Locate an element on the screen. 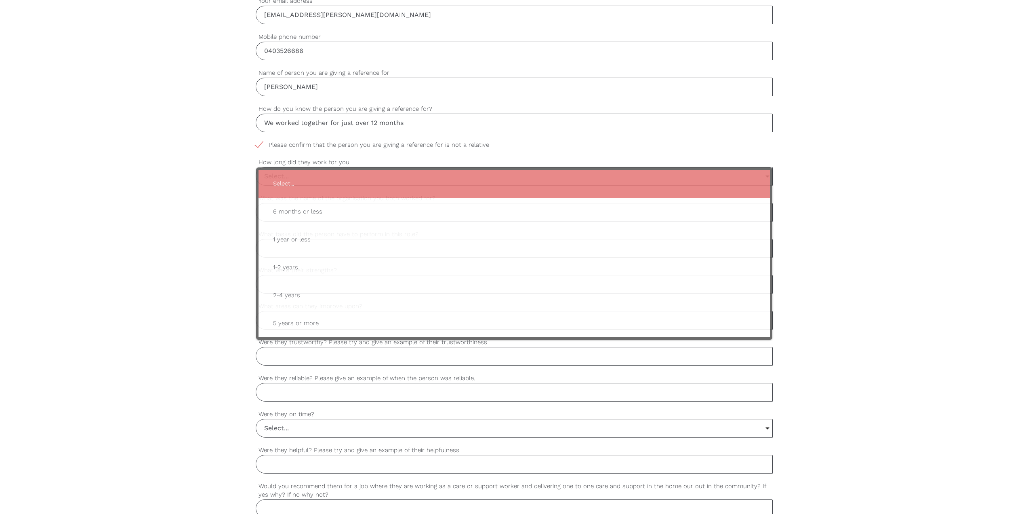 The height and width of the screenshot is (514, 1028). span: 2-4 years is located at coordinates (514, 295).